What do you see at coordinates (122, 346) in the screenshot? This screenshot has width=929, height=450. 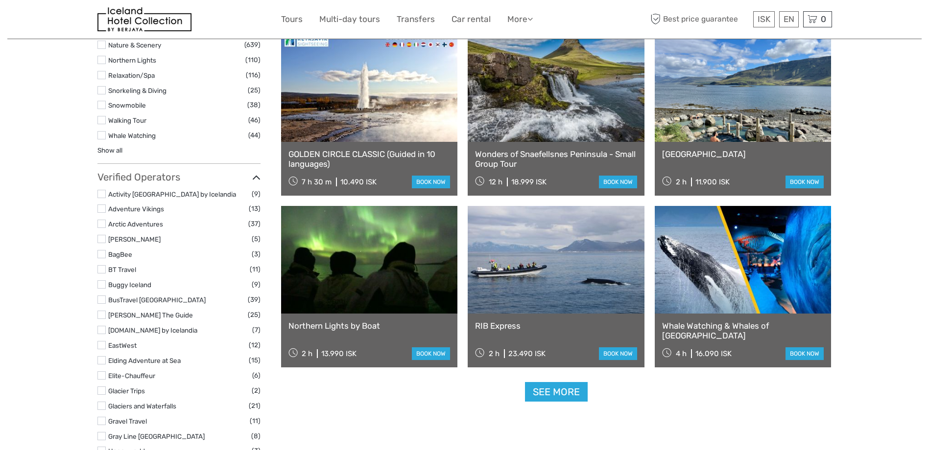 I see `a: EastWest` at bounding box center [122, 346].